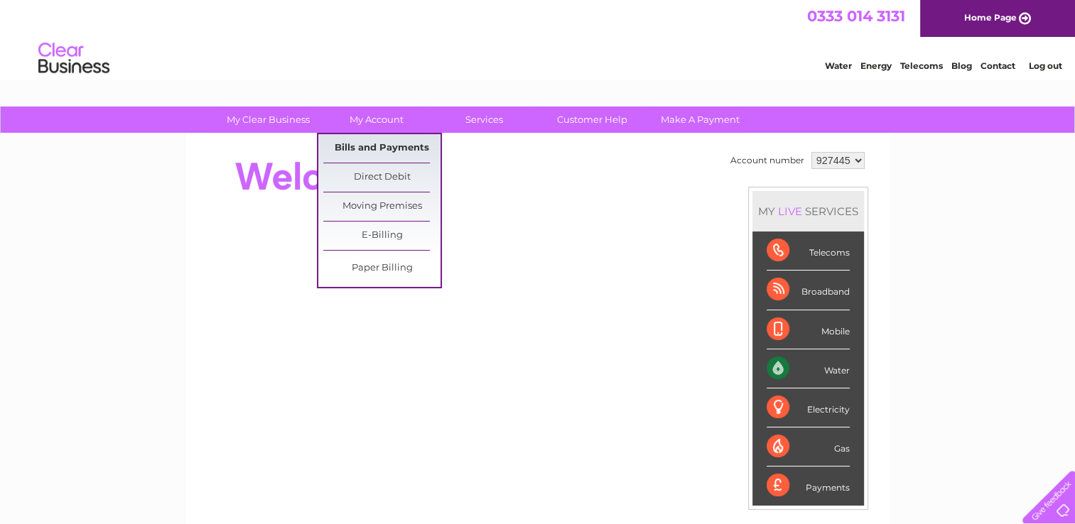 The image size is (1075, 524). Describe the element at coordinates (808, 408) in the screenshot. I see `div: Electricity` at that location.